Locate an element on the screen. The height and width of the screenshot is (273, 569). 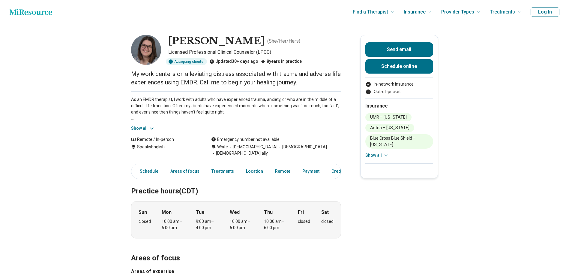
img: Lisa Rutford, Licensed Professional Clinical Counselor (LPCC) is located at coordinates (146, 50).